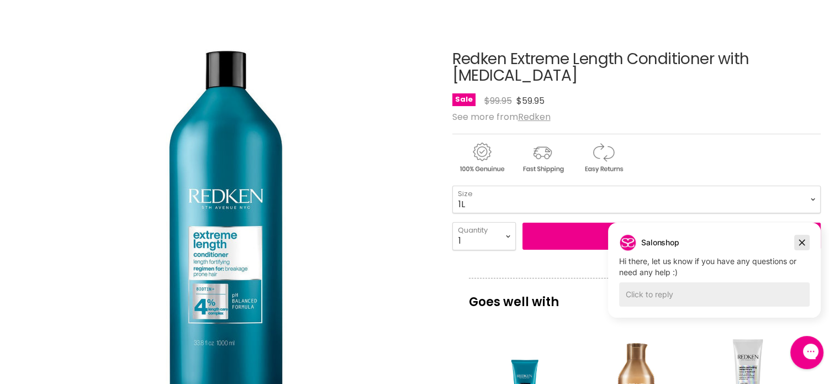 Image resolution: width=840 pixels, height=384 pixels. What do you see at coordinates (28, 22) in the screenshot?
I see `img: Salonshop logo` at bounding box center [28, 22].